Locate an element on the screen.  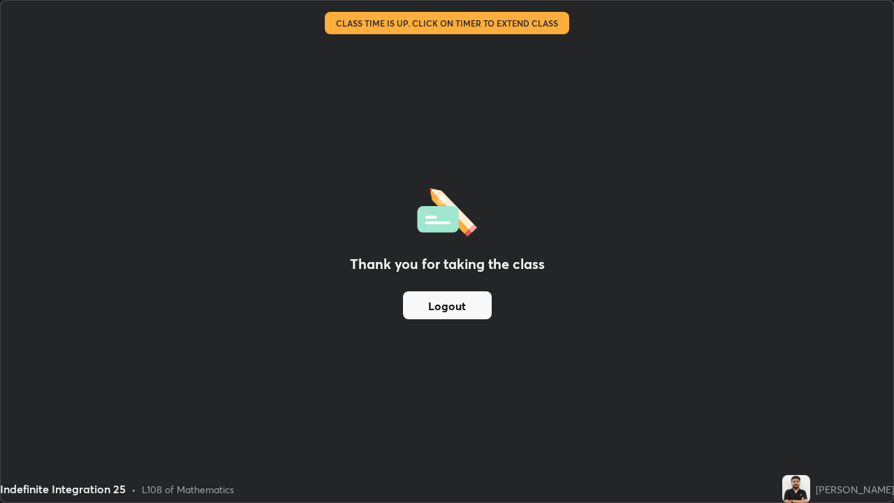
div: L108 of Mathematics is located at coordinates (188, 489).